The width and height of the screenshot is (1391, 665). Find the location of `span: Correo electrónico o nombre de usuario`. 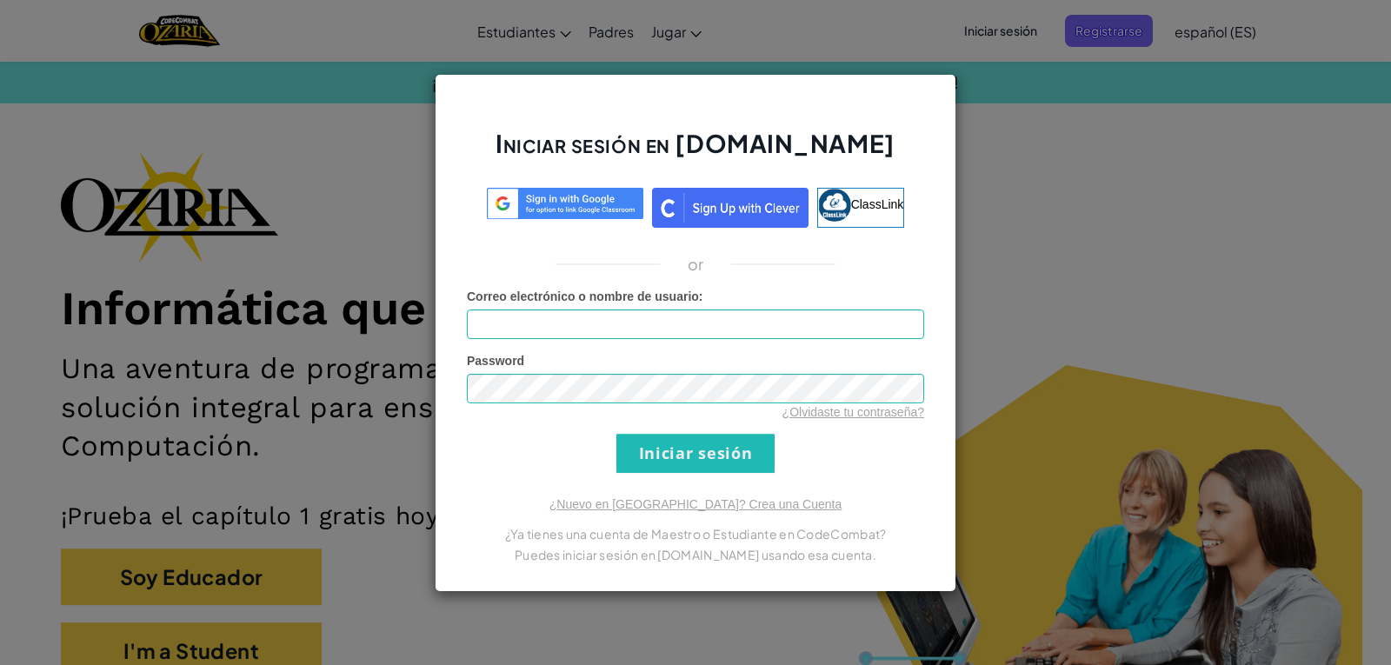

span: Correo electrónico o nombre de usuario is located at coordinates (583, 297).